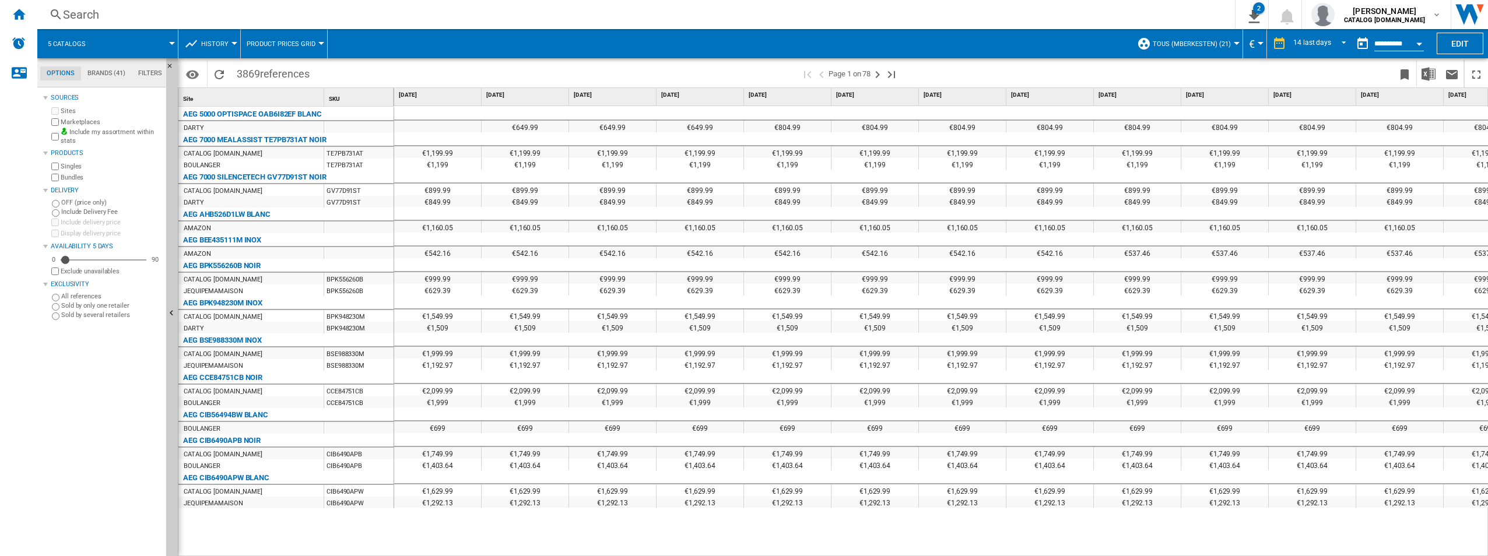 The width and height of the screenshot is (1488, 556). Describe the element at coordinates (111, 136) in the screenshot. I see `label: Include my assortment within stats` at that location.